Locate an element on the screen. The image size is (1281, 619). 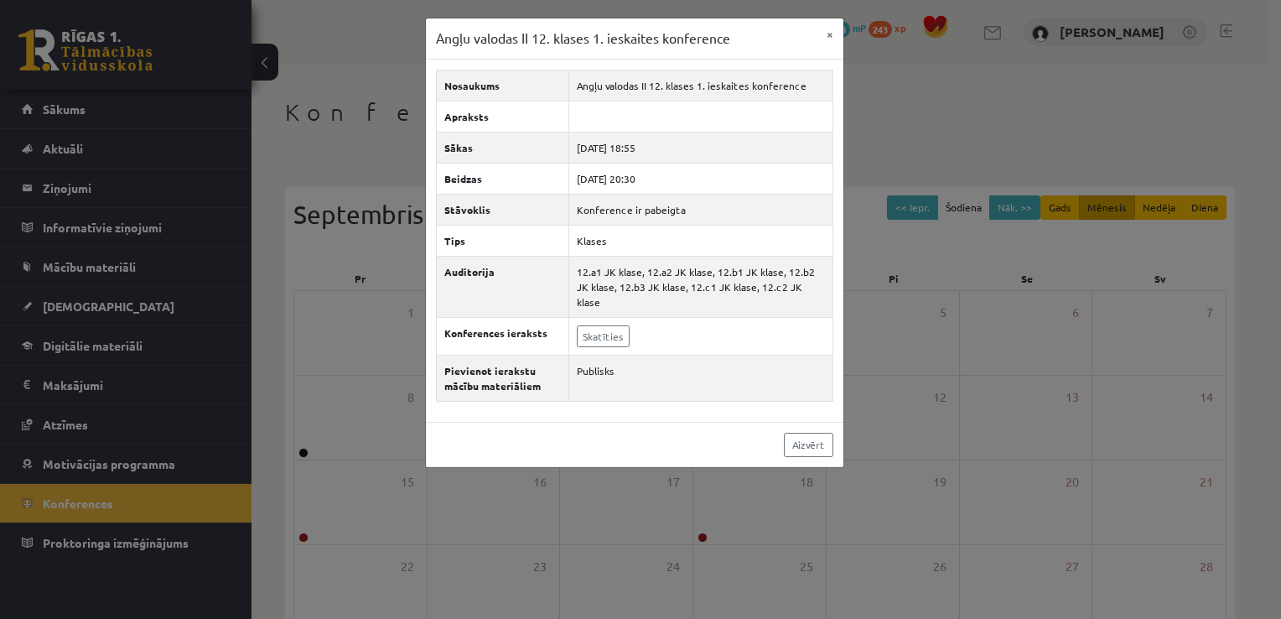
th: Pievienot ierakstu mācību materiāliem is located at coordinates (502, 377).